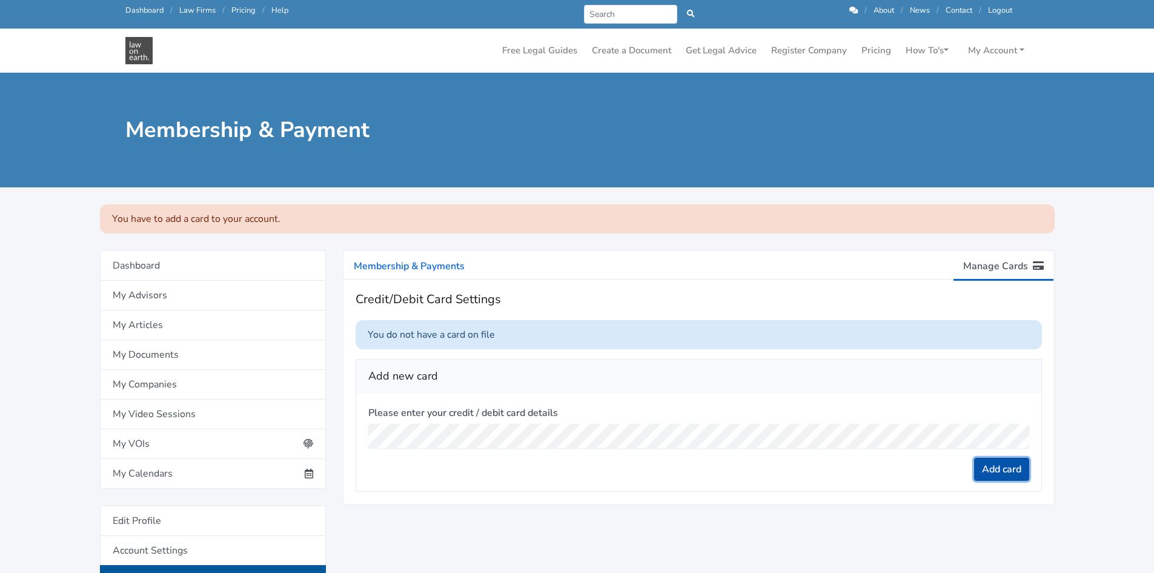  I want to click on a: Logout, so click(1000, 10).